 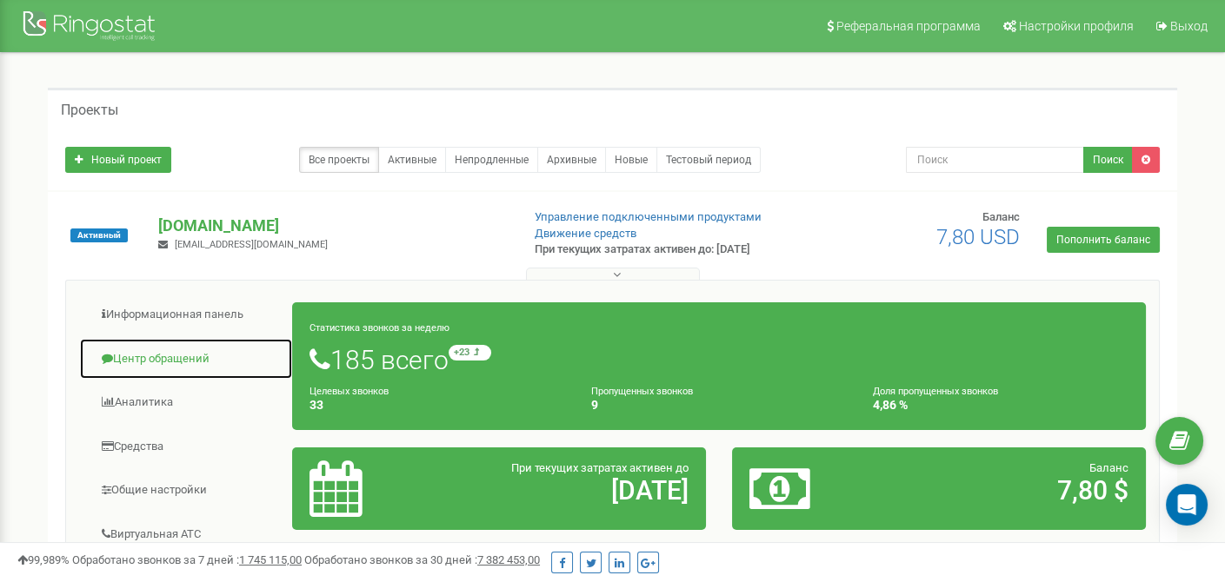 What do you see at coordinates (186, 447) in the screenshot?
I see `a: Средства` at bounding box center [186, 447].